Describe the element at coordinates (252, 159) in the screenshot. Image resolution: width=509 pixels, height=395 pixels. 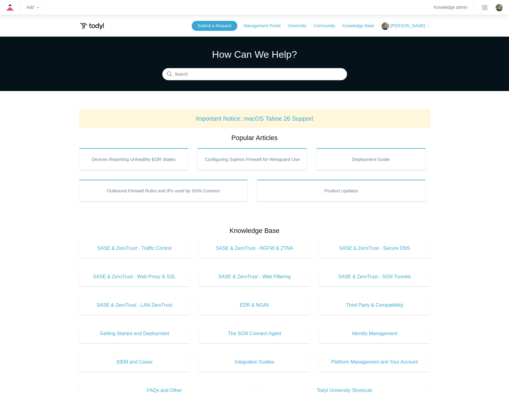
I see `a: Configuring Sophos Firewall for Wireguard Use` at that location.